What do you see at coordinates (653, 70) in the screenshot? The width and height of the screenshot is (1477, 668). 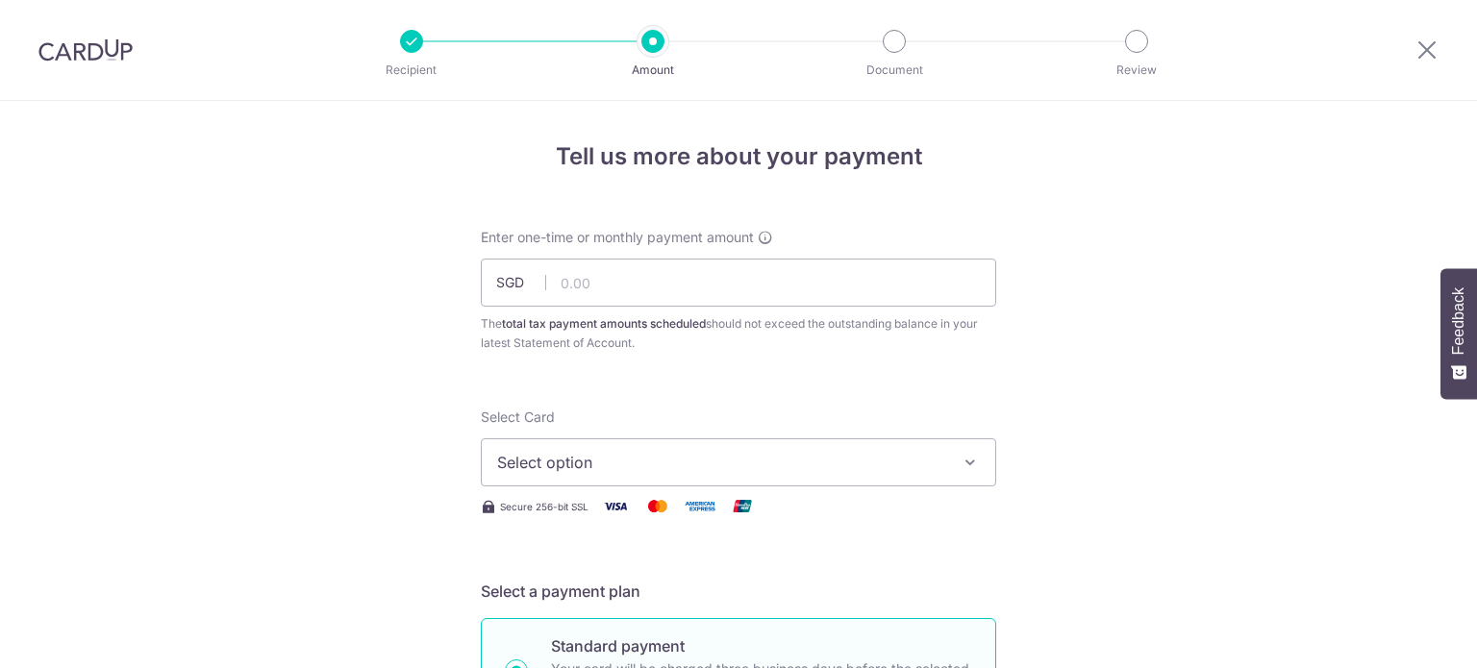 I see `p: Amount` at bounding box center [653, 70].